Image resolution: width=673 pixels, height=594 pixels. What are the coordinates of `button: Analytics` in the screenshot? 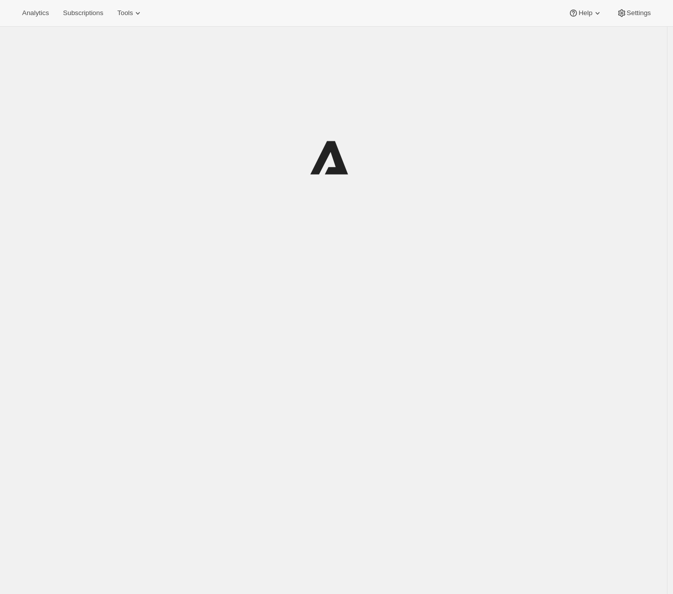 It's located at (35, 13).